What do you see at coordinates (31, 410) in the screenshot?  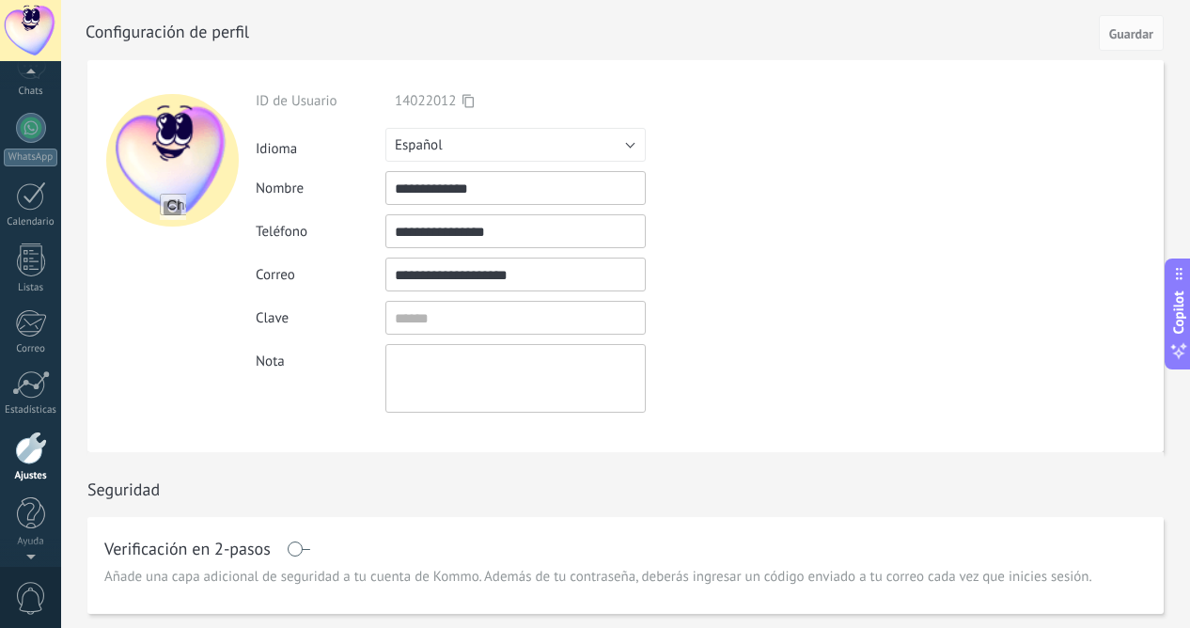 I see `div: Estadísticas` at bounding box center [31, 410].